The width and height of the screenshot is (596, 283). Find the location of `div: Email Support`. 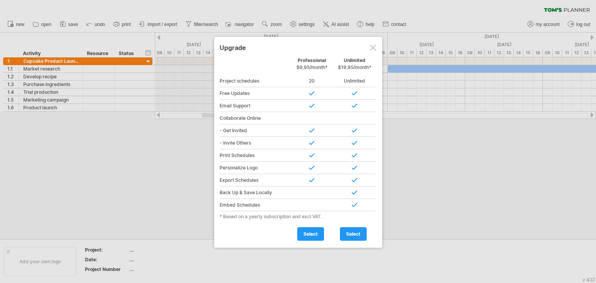

div: Email Support is located at coordinates (255, 106).